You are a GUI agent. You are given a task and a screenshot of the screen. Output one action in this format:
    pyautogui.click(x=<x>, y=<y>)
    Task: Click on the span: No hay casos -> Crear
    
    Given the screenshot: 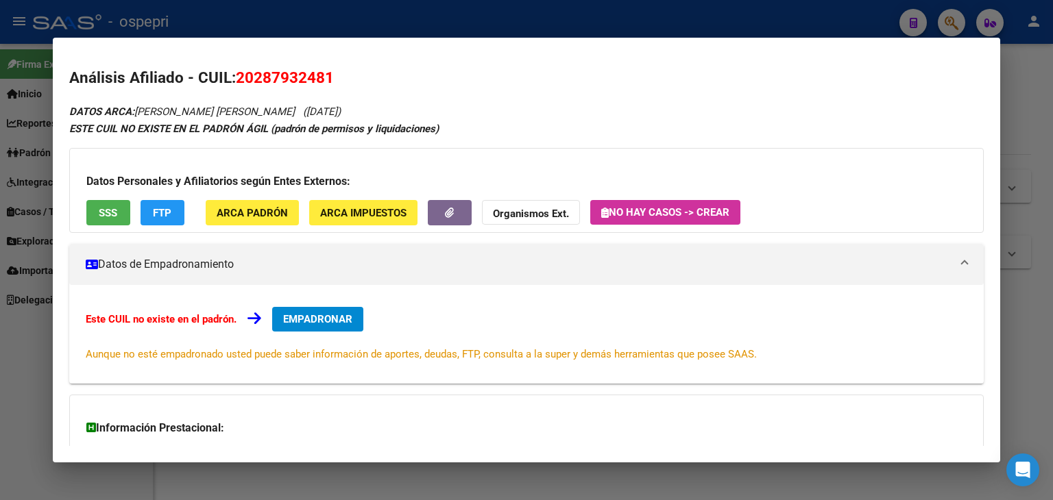 What is the action you would take?
    pyautogui.click(x=665, y=212)
    